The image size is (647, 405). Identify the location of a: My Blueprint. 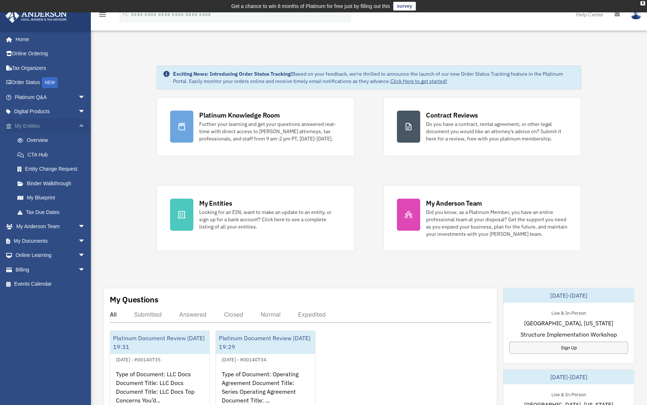
(53, 198).